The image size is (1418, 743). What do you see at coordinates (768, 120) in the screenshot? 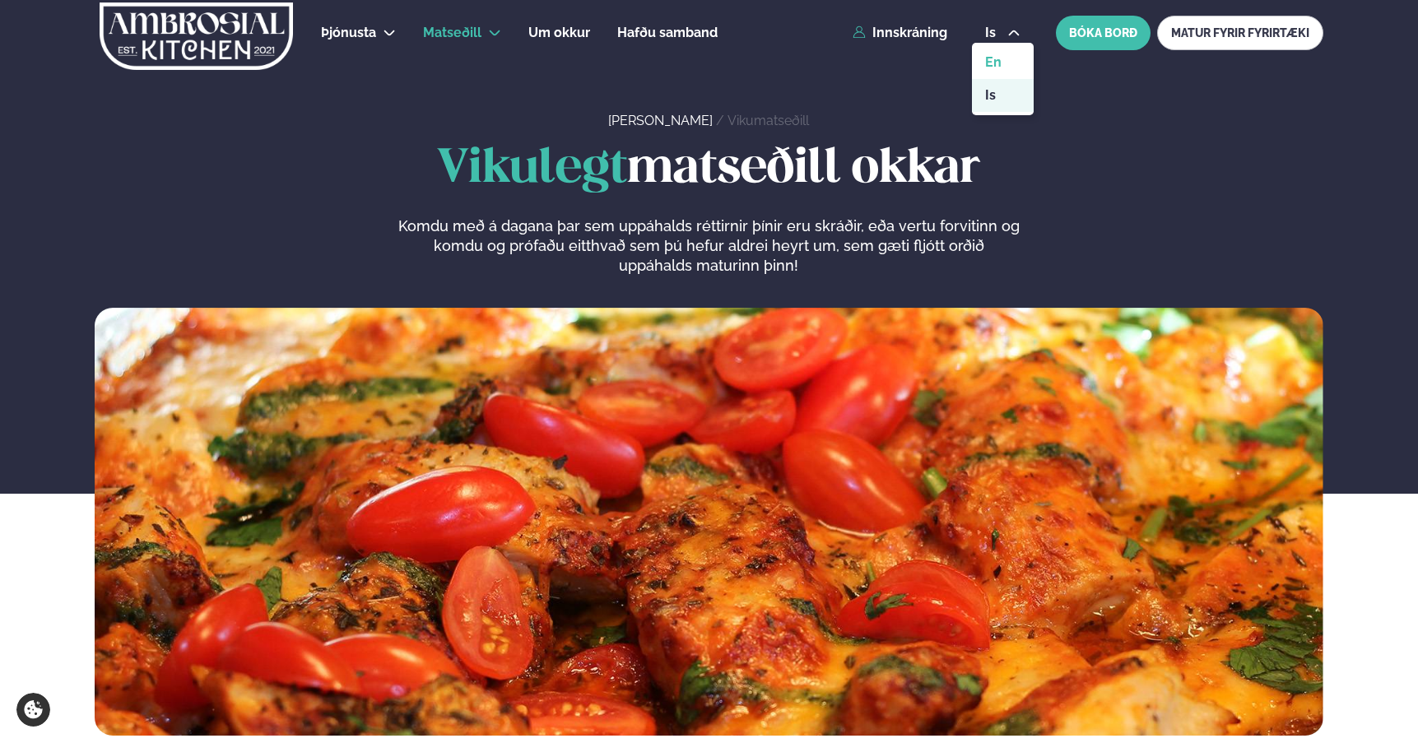
I see `a: Vikumatseðill` at bounding box center [768, 120].